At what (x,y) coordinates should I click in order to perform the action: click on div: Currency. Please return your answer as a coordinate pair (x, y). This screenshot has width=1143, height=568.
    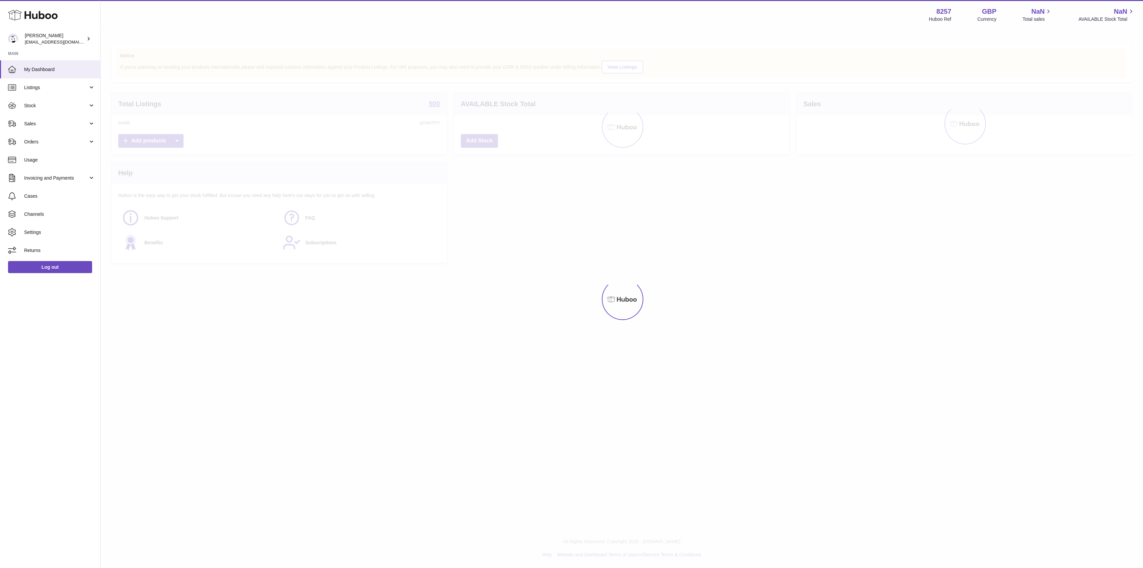
    Looking at the image, I should click on (987, 19).